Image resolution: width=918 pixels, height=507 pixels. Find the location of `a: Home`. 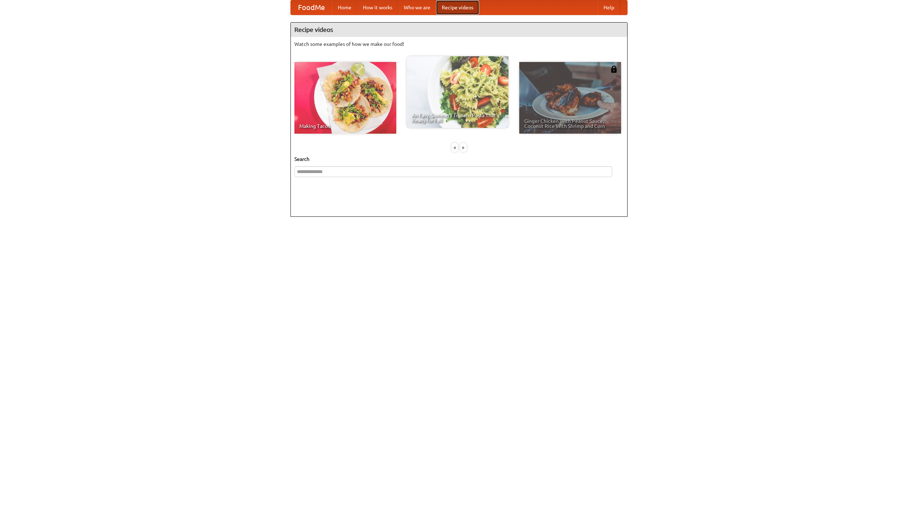

a: Home is located at coordinates (344, 8).